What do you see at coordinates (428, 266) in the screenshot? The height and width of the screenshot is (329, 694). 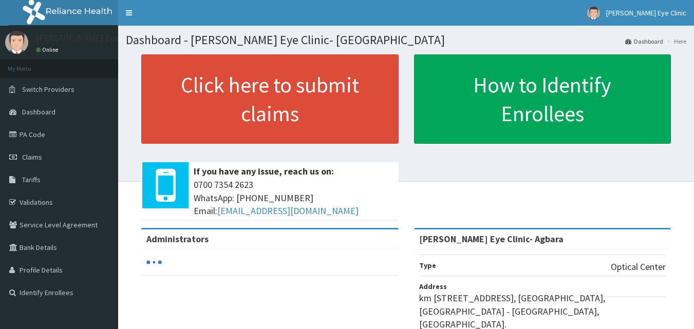 I see `b: Type` at bounding box center [428, 266].